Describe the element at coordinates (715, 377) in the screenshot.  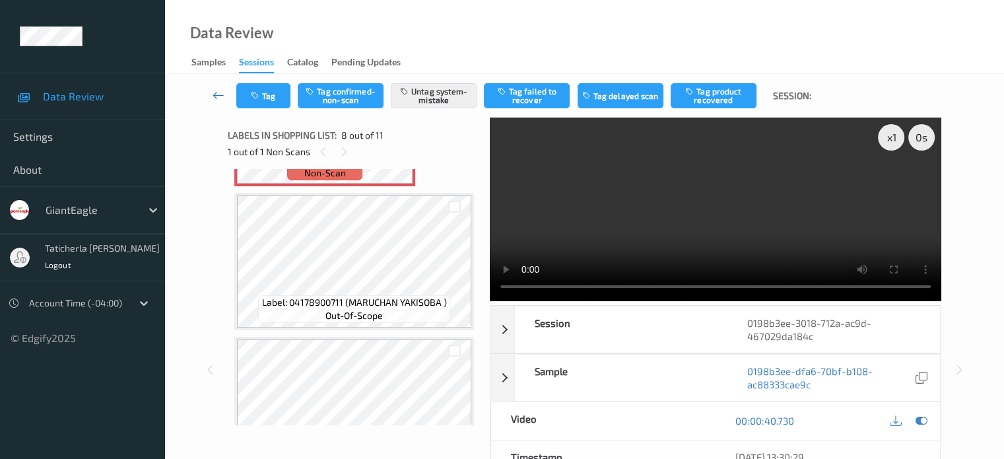
I see `div: Sample0198b3ee-dfa6-70bf-b108-ac88333cae9c` at that location.